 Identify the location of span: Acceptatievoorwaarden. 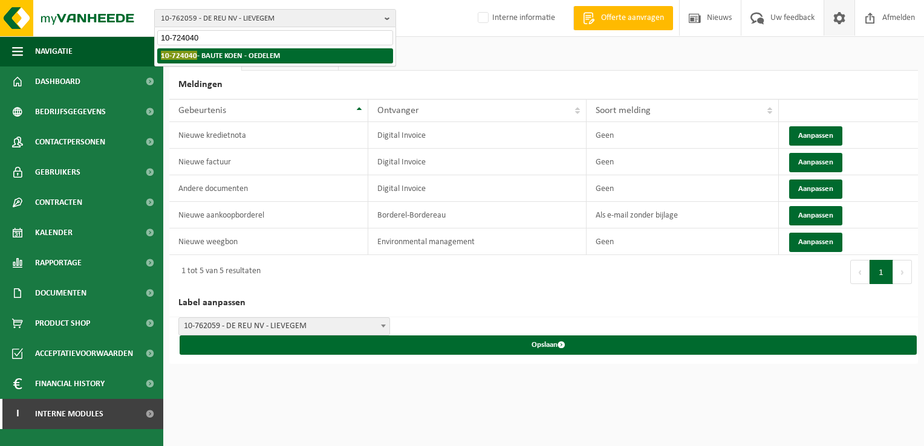
(84, 354).